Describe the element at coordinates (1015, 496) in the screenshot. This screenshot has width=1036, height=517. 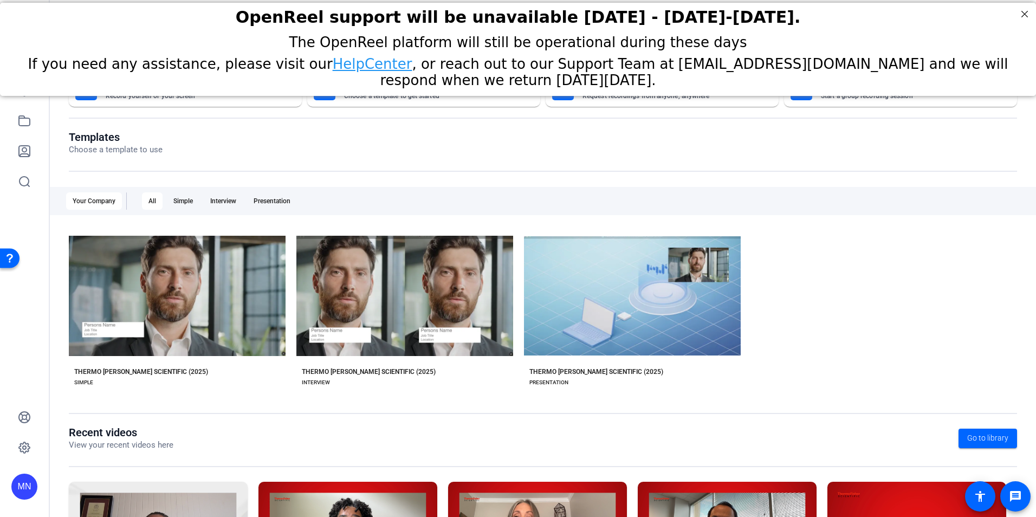
I see `mat-icon: message` at that location.